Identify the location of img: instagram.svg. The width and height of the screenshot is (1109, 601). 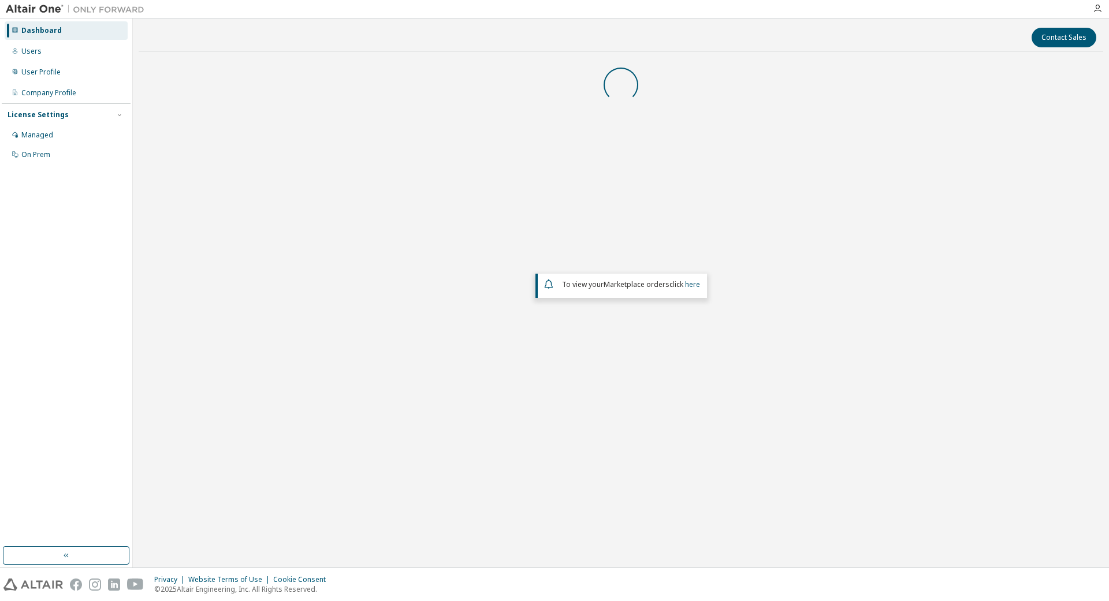
(95, 584).